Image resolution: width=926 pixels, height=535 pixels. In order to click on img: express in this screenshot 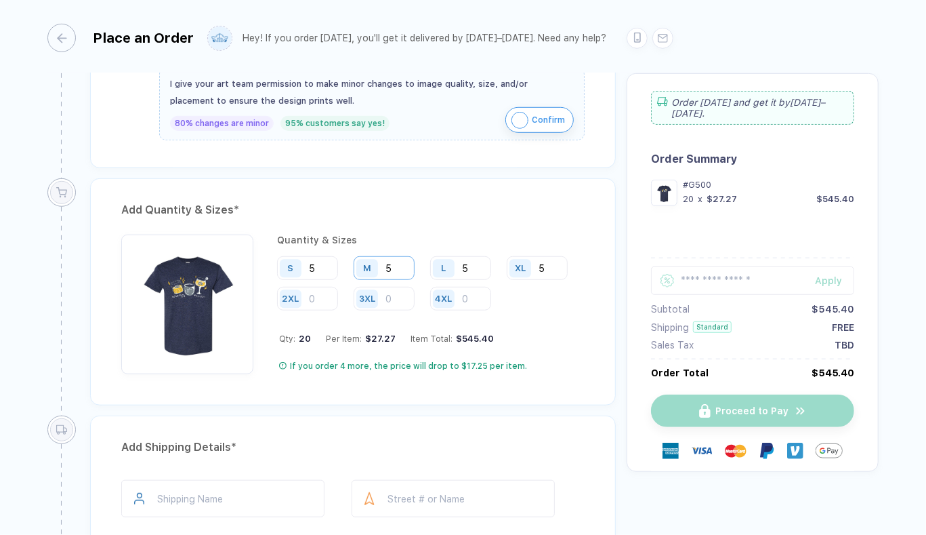, I will do `click(671, 451)`.